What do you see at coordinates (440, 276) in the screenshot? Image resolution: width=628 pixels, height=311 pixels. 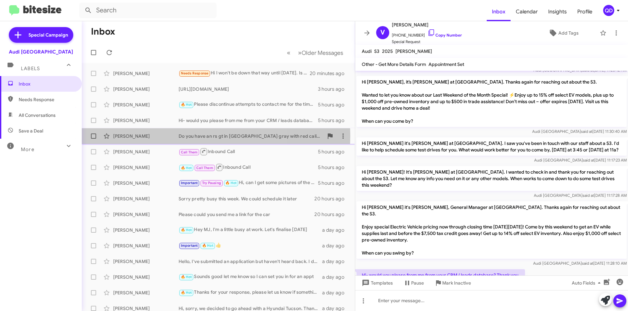 I see `p: Hi- would you please from me from your CRM / leads database? Thank you.` at bounding box center [440, 276].